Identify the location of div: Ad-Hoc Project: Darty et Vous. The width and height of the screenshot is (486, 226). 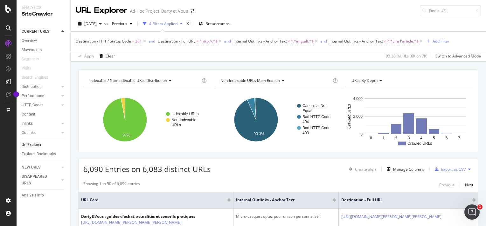
(159, 11).